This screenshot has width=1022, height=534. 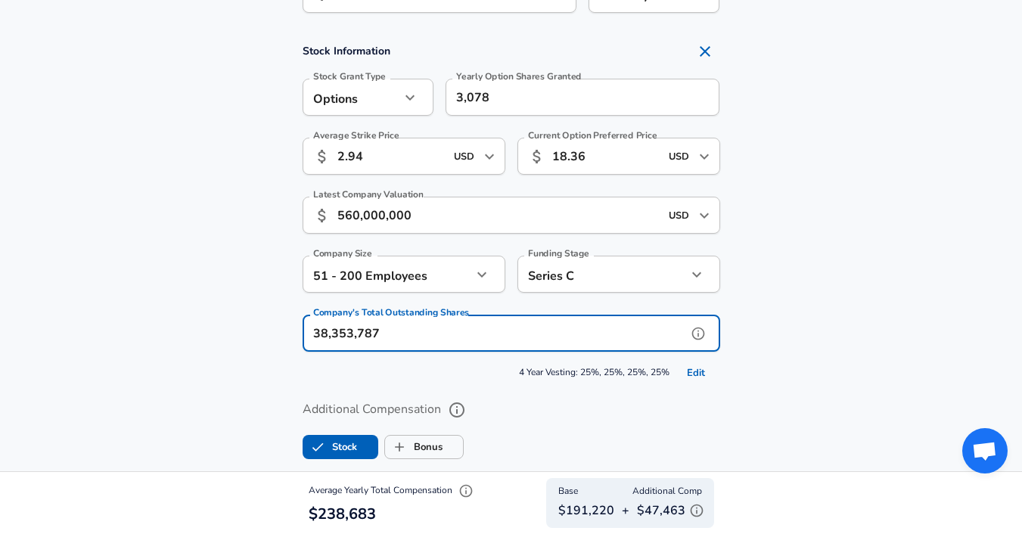 What do you see at coordinates (330, 447) in the screenshot?
I see `label: Stock` at bounding box center [330, 447].